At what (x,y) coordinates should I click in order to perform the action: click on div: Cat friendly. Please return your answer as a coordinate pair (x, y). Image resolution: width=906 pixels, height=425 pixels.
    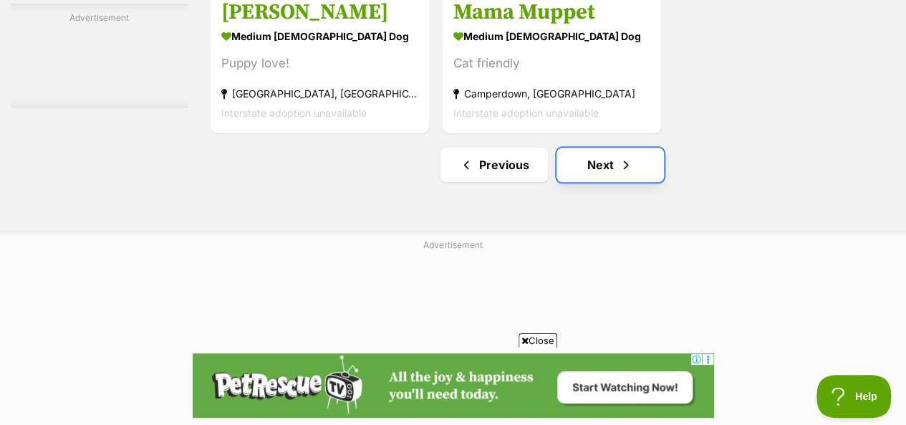
    Looking at the image, I should click on (552, 63).